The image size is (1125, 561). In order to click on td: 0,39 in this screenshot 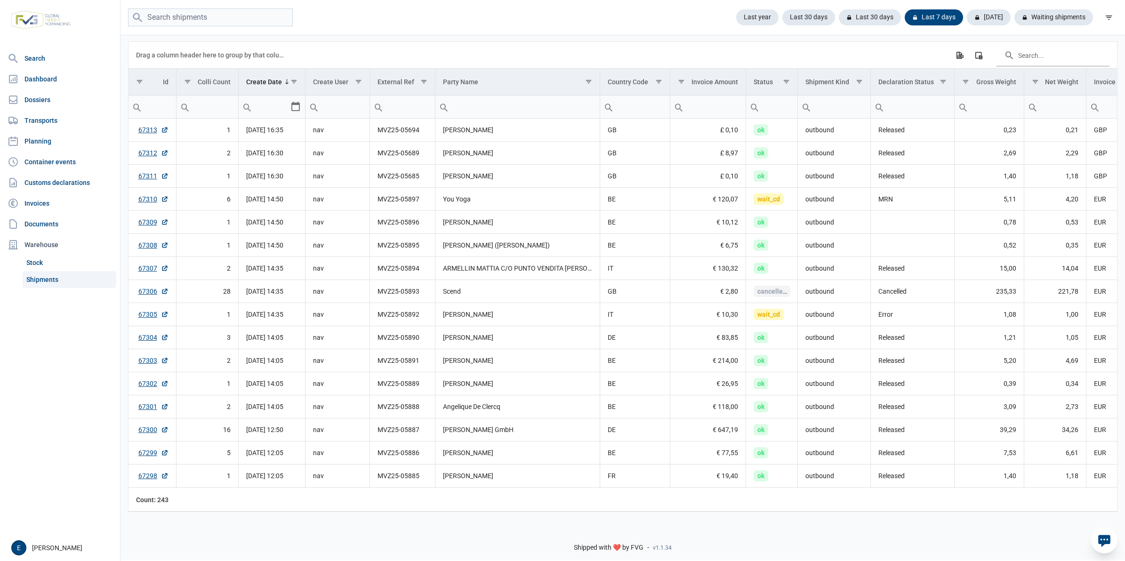, I will do `click(989, 384)`.